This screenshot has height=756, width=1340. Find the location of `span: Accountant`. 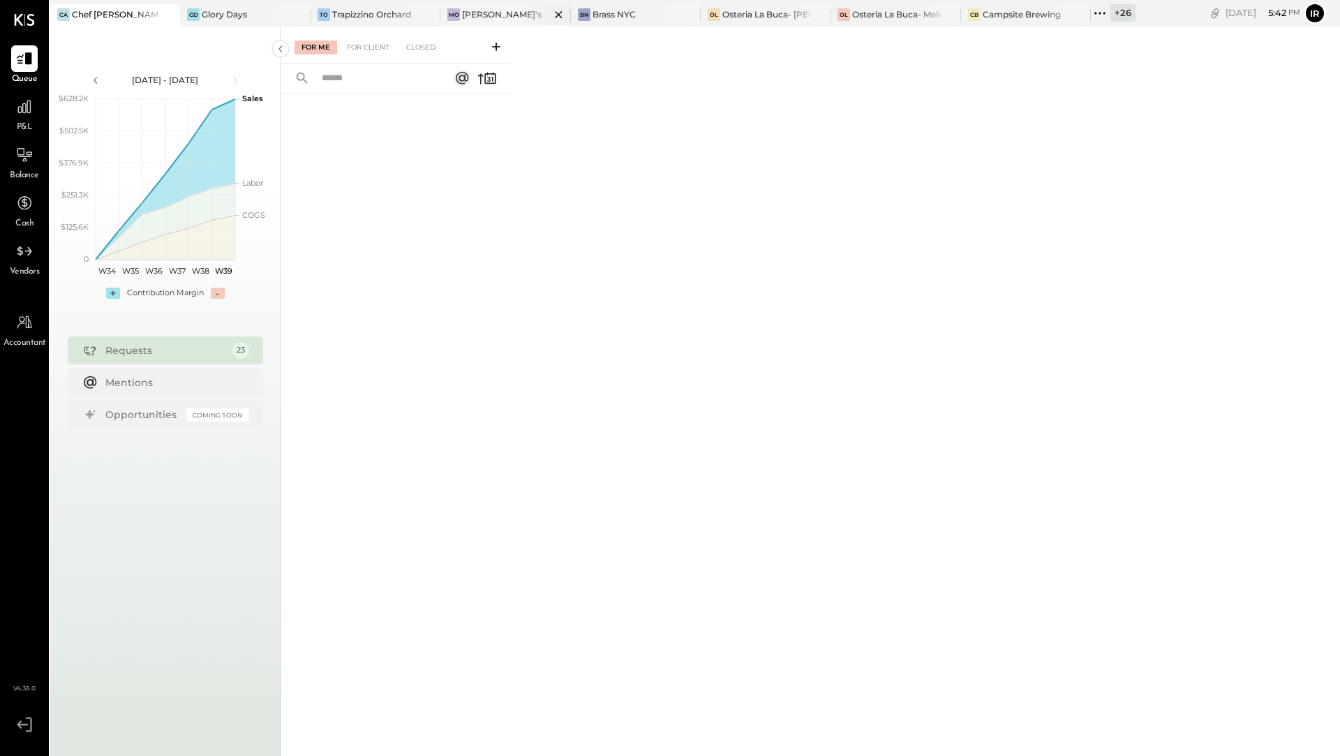

span: Accountant is located at coordinates (24, 343).